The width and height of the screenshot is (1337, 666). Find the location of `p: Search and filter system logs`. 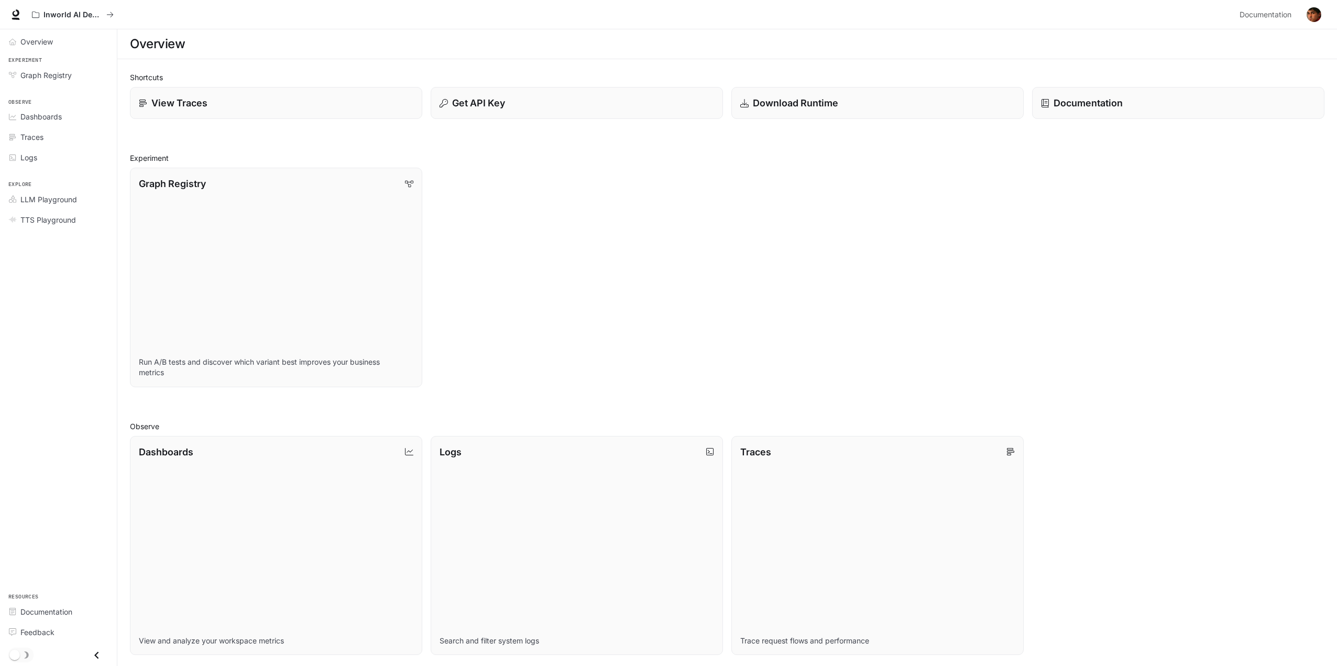

p: Search and filter system logs is located at coordinates (577, 641).